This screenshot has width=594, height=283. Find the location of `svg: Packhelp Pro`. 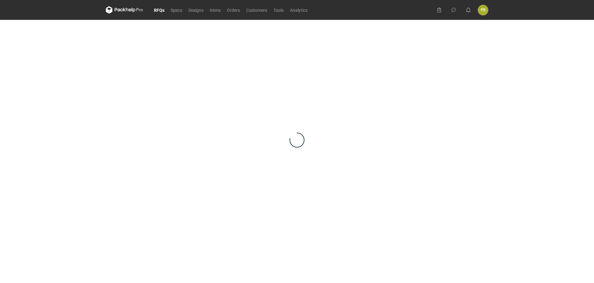

svg: Packhelp Pro is located at coordinates (124, 10).